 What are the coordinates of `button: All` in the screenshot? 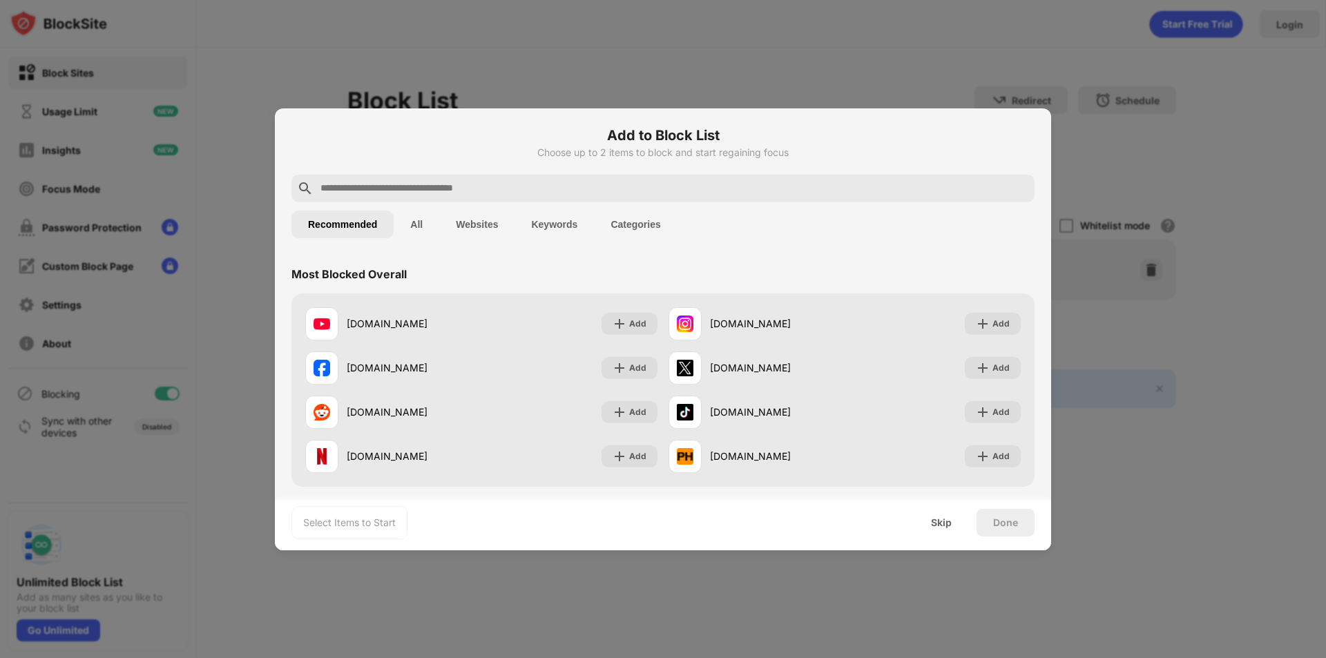 It's located at (416, 224).